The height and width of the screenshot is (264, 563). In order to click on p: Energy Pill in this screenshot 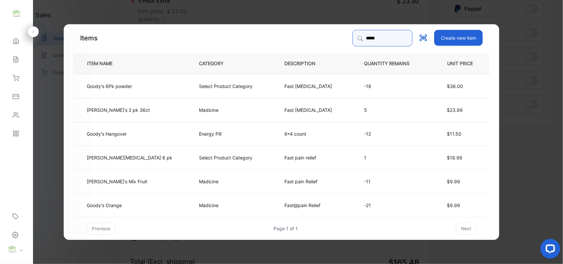, I will do `click(211, 133)`.